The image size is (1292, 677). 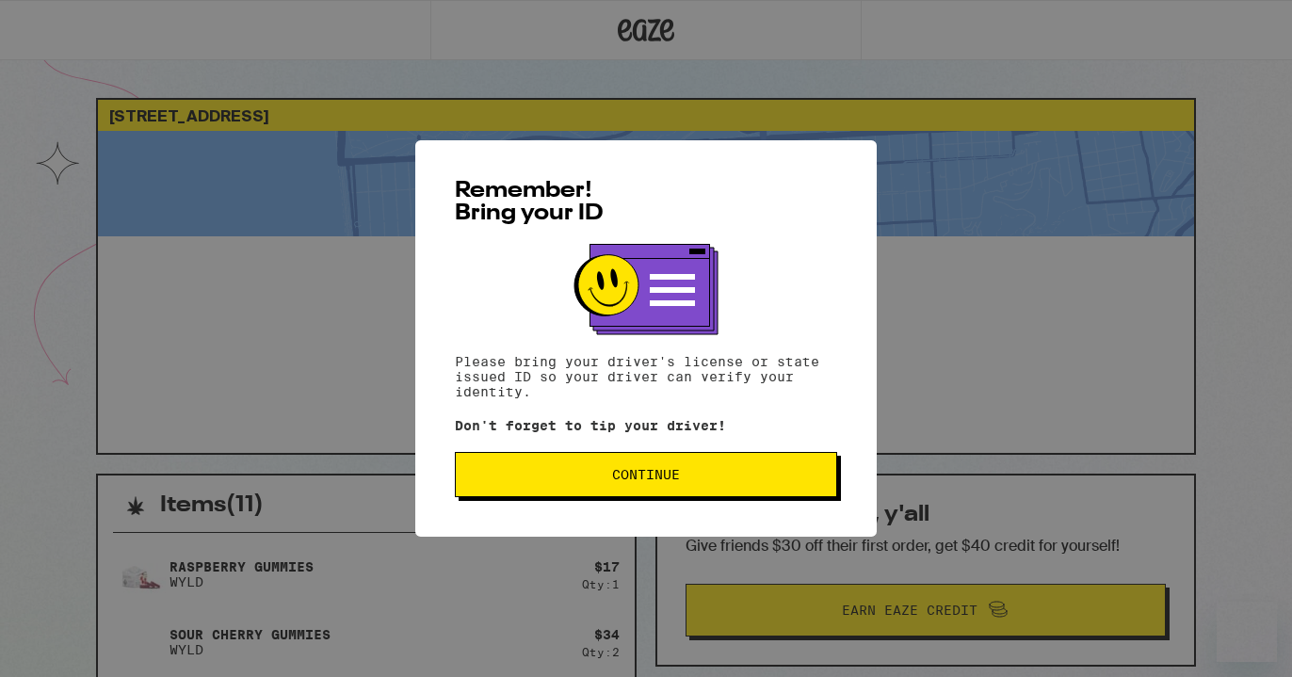 What do you see at coordinates (646, 474) in the screenshot?
I see `button: Continue` at bounding box center [646, 474].